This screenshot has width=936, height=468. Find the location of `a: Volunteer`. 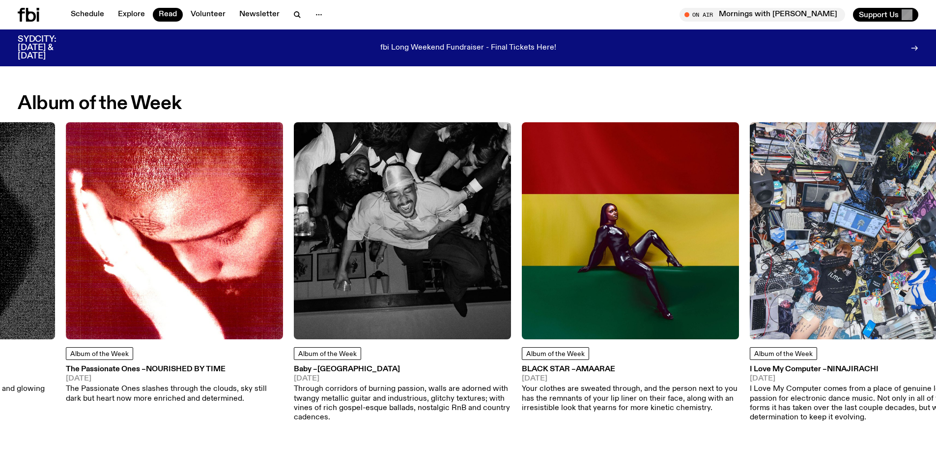

a: Volunteer is located at coordinates (208, 15).